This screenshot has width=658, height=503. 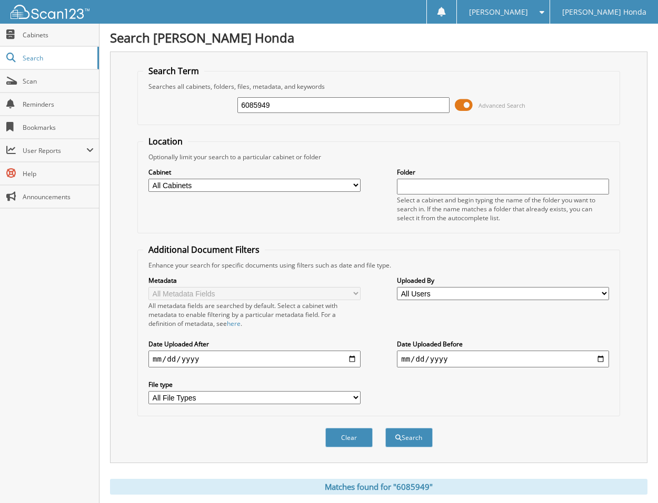 What do you see at coordinates (502, 344) in the screenshot?
I see `label: Date Uploaded Before` at bounding box center [502, 344].